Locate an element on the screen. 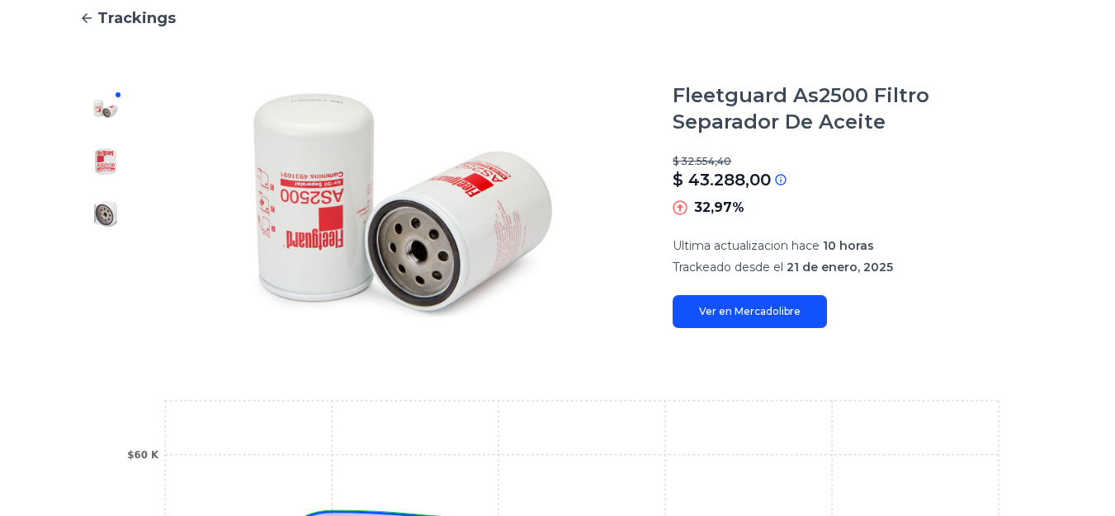 The height and width of the screenshot is (516, 1115). p: $ 43.288,00 is located at coordinates (721, 180).